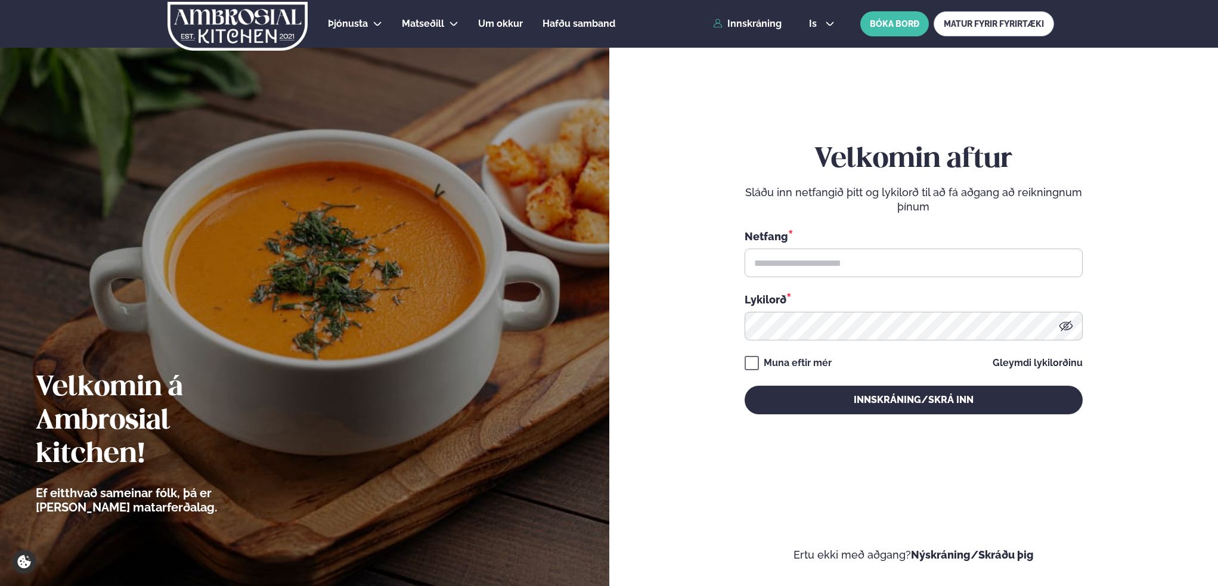  What do you see at coordinates (822, 24) in the screenshot?
I see `button: is` at bounding box center [822, 24].